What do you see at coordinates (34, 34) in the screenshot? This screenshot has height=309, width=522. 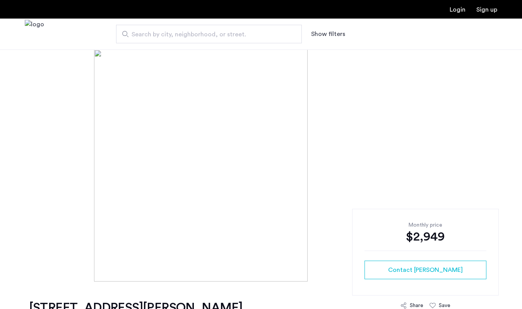 I see `img: logo` at bounding box center [34, 34].